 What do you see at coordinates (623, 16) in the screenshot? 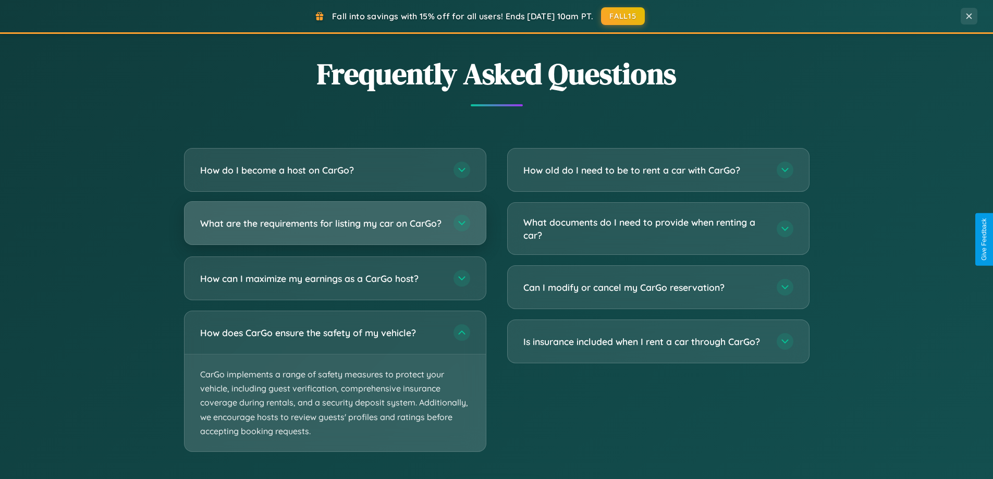
I see `button: FALL15` at bounding box center [623, 16].